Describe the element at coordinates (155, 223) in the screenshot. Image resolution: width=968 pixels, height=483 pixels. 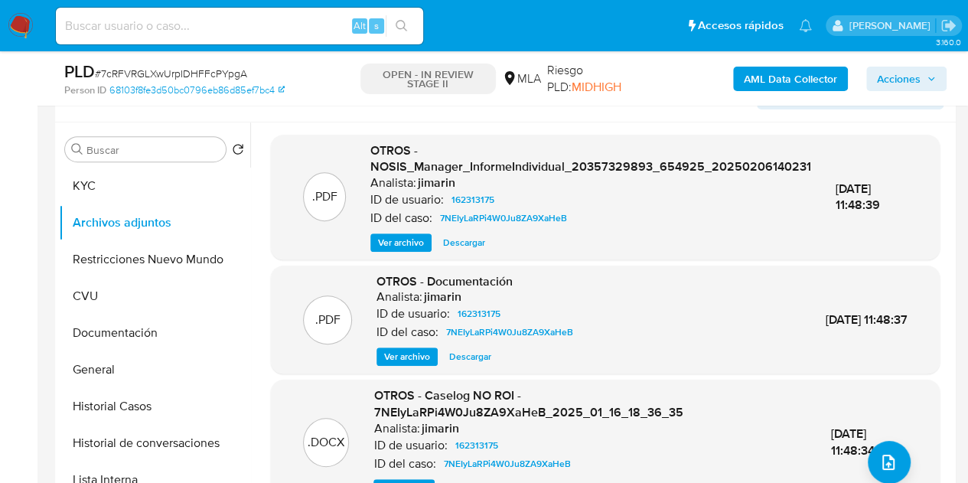
I see `button: Archivos adjuntos` at that location.